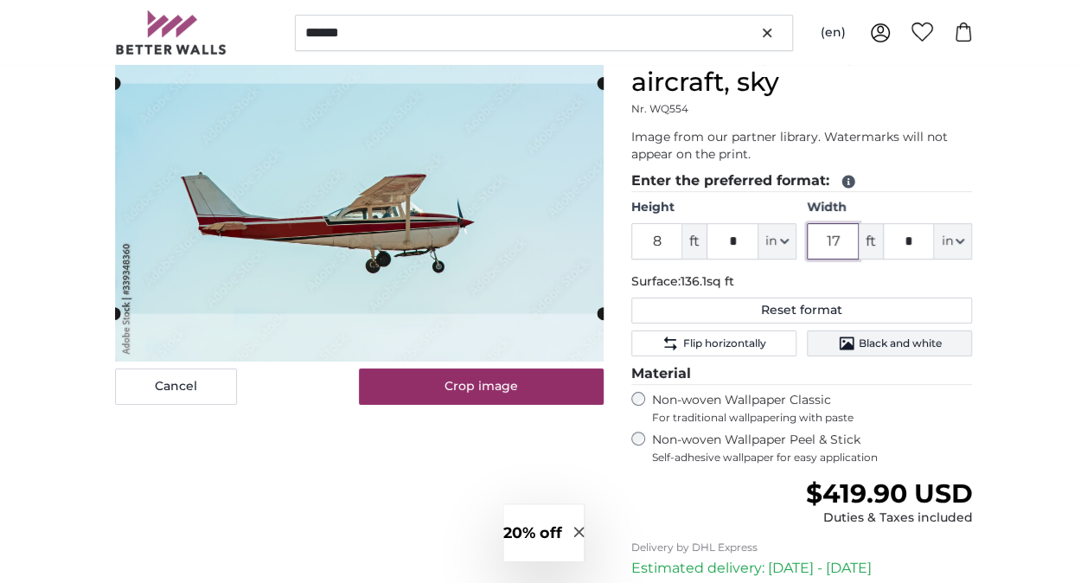  Describe the element at coordinates (812, 418) in the screenshot. I see `span: For traditional wallpapering with paste` at that location.